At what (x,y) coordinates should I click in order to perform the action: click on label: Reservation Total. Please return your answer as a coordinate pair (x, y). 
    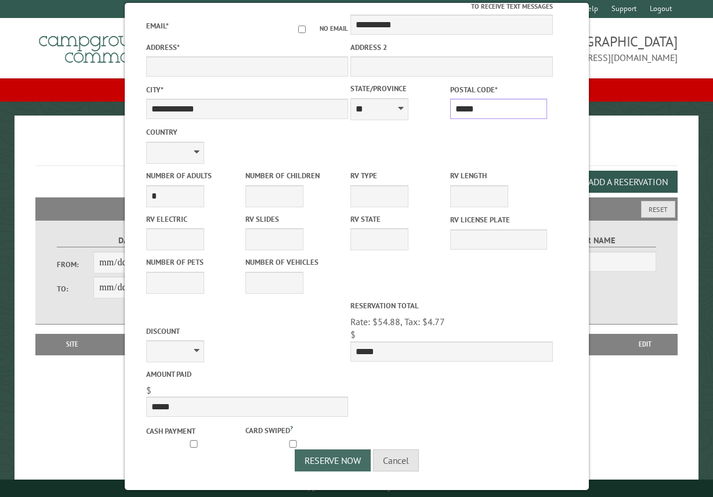
    Looking at the image, I should click on (452, 305).